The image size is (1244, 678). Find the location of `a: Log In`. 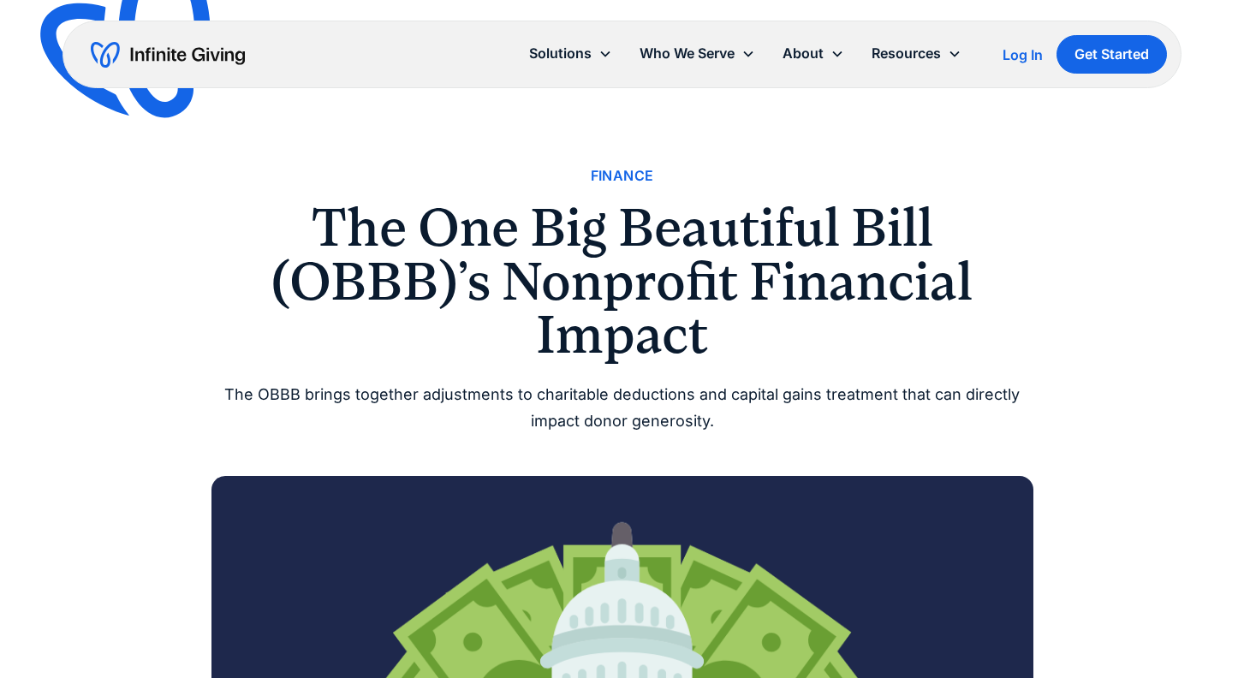

a: Log In is located at coordinates (1022, 55).